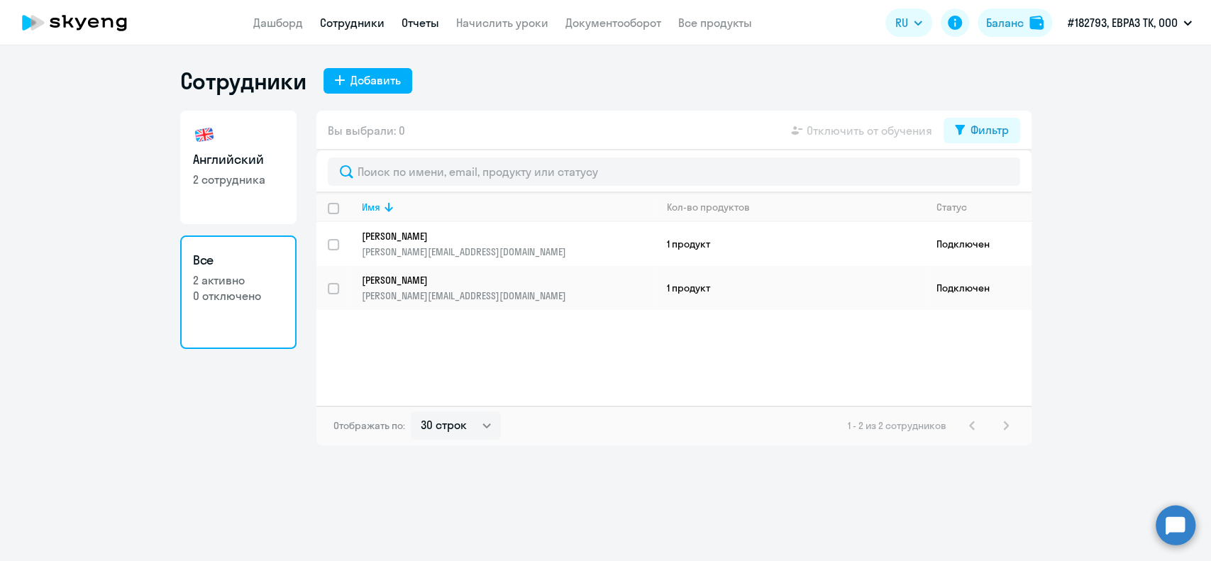 This screenshot has height=561, width=1211. What do you see at coordinates (909, 23) in the screenshot?
I see `button: RU` at bounding box center [909, 23].